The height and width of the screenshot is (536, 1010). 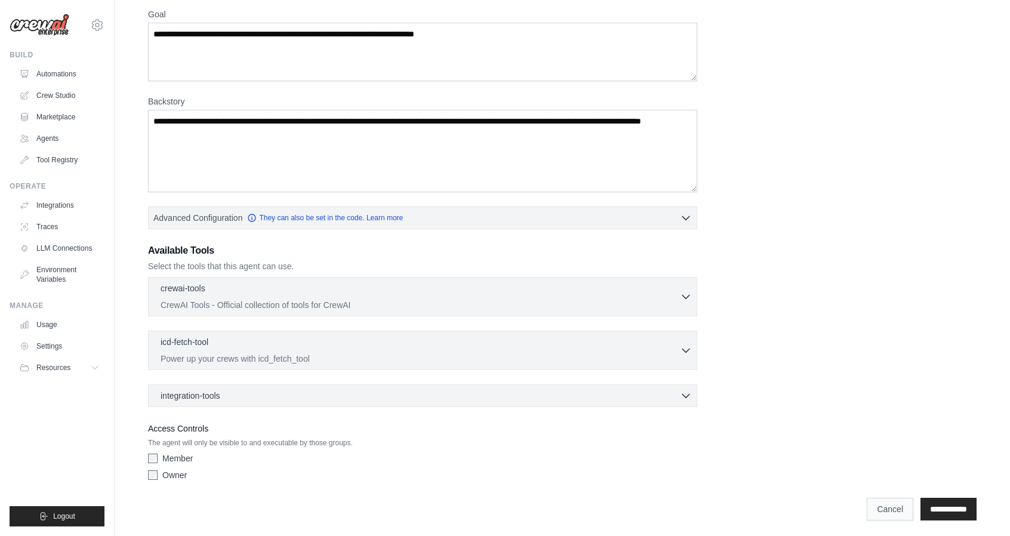 What do you see at coordinates (423, 351) in the screenshot?
I see `button: icd-fetch-tool Power up your crews with icd_fetch_tool` at bounding box center [423, 351].